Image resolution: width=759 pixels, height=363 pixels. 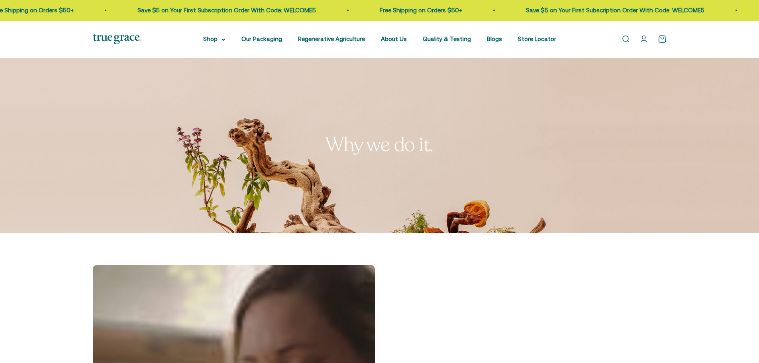 What do you see at coordinates (494, 39) in the screenshot?
I see `a: Blogs` at bounding box center [494, 39].